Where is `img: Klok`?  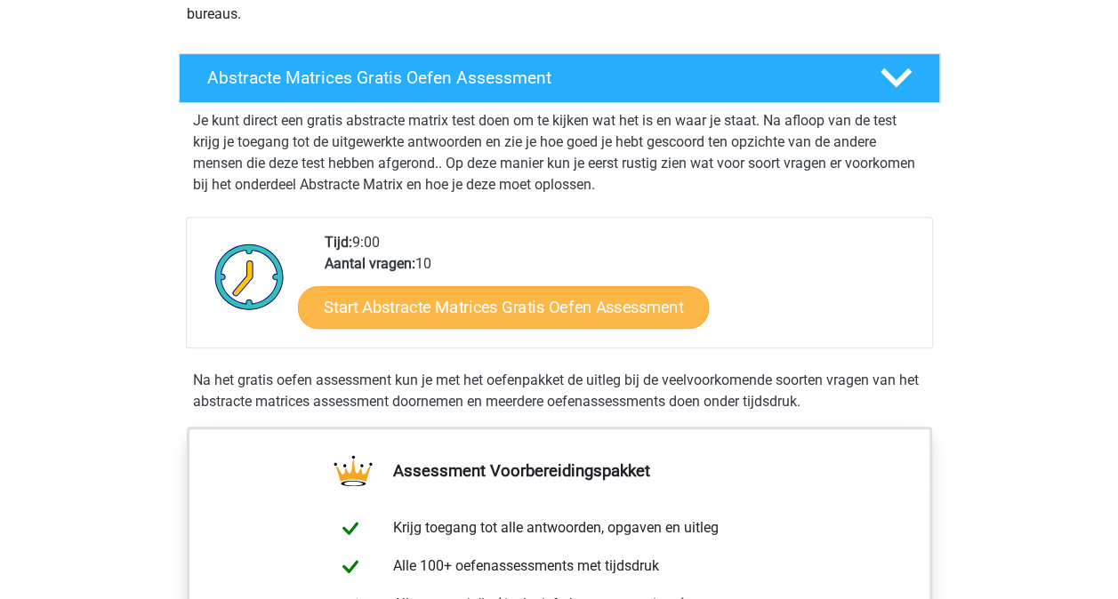 img: Klok is located at coordinates (249, 277).